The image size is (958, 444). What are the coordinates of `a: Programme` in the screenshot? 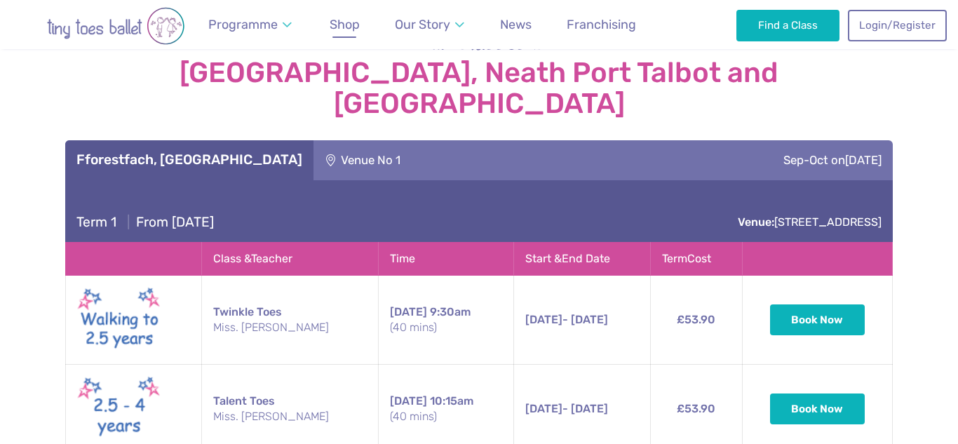 It's located at (250, 25).